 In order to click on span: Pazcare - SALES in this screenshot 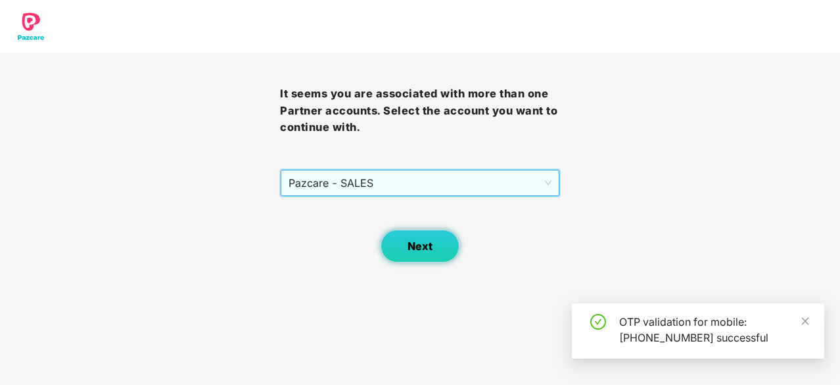, I will do `click(420, 183)`.